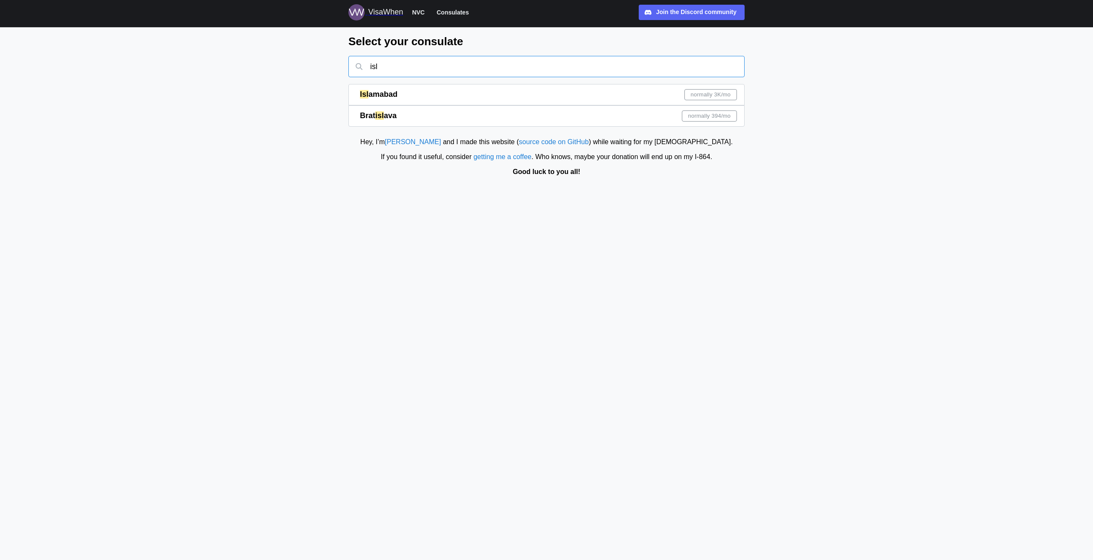 Image resolution: width=1093 pixels, height=560 pixels. Describe the element at coordinates (546, 116) in the screenshot. I see `a: Bratislavanormally 394/mo` at that location.